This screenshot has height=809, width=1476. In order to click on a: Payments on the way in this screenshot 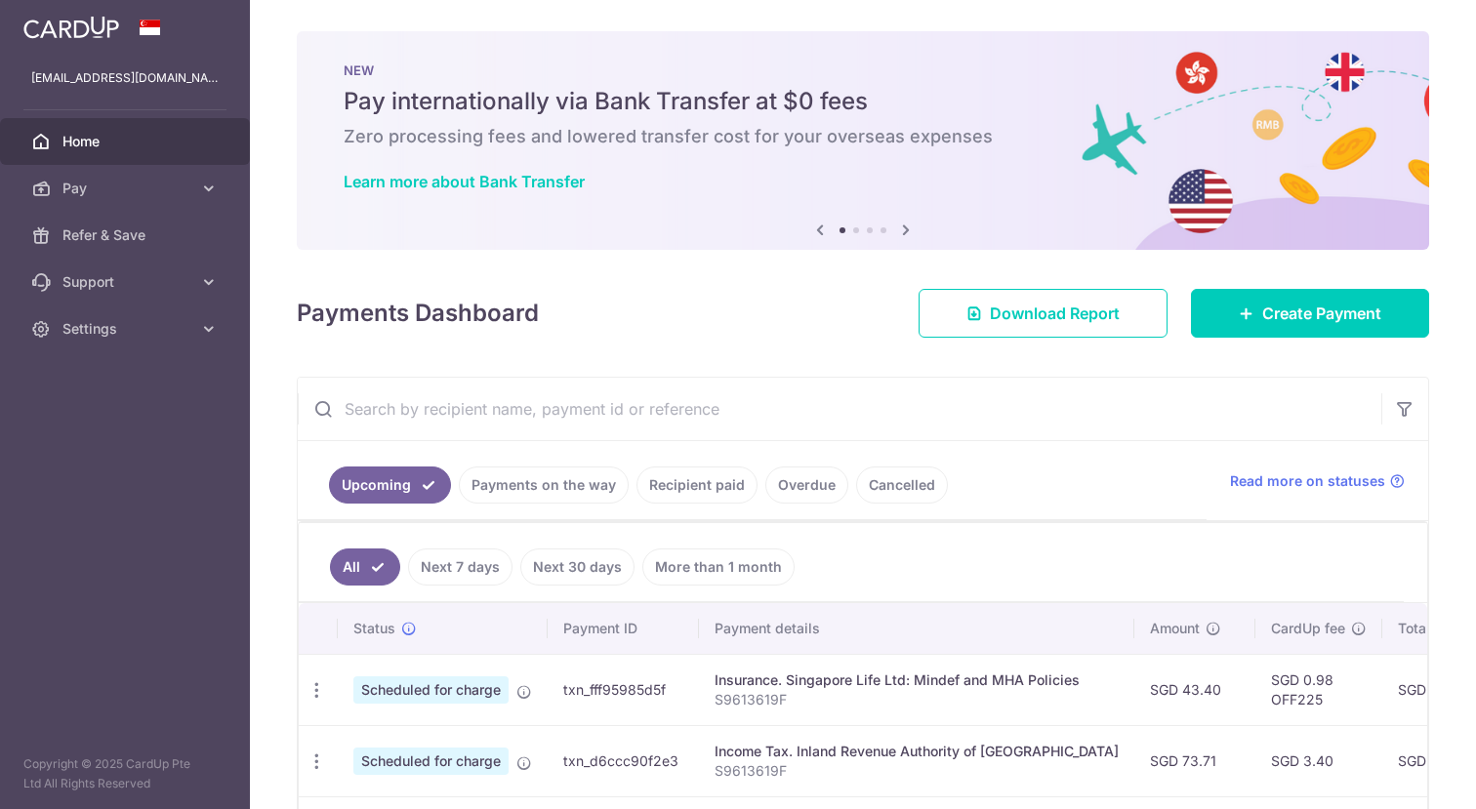, I will do `click(544, 485)`.